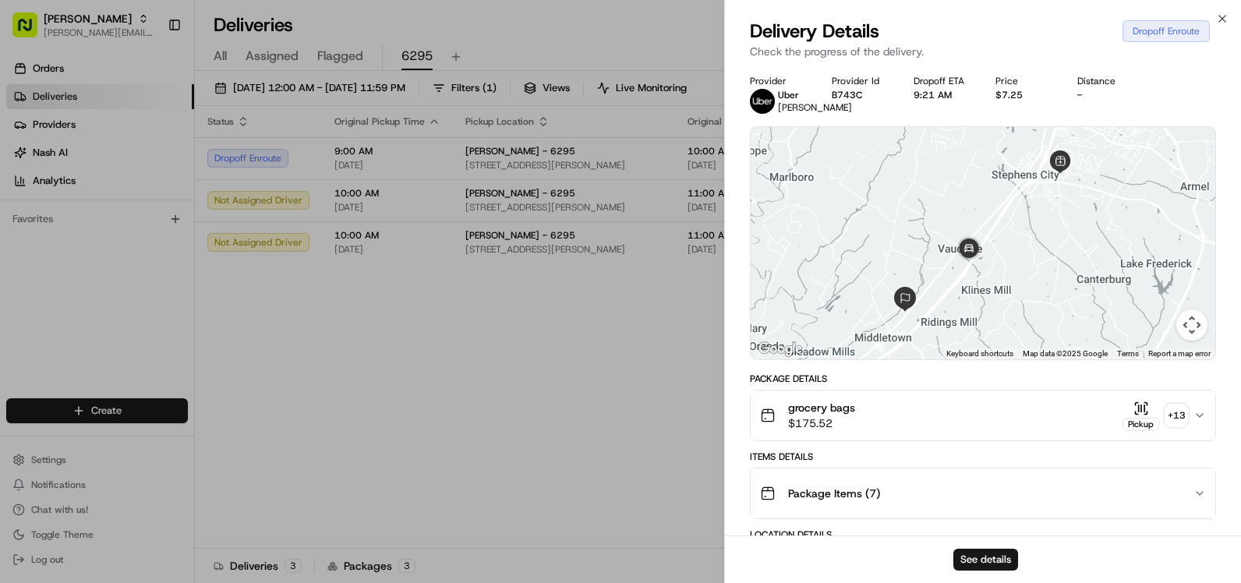 The image size is (1241, 583). What do you see at coordinates (1023, 95) in the screenshot?
I see `div: $7.25` at bounding box center [1023, 95].